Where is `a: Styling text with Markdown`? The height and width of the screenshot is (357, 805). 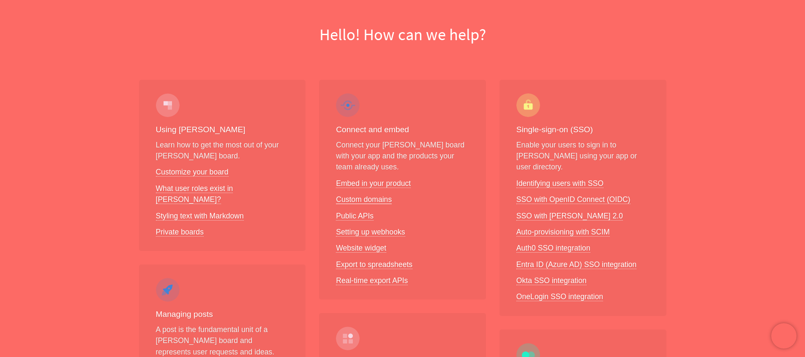 a: Styling text with Markdown is located at coordinates (200, 216).